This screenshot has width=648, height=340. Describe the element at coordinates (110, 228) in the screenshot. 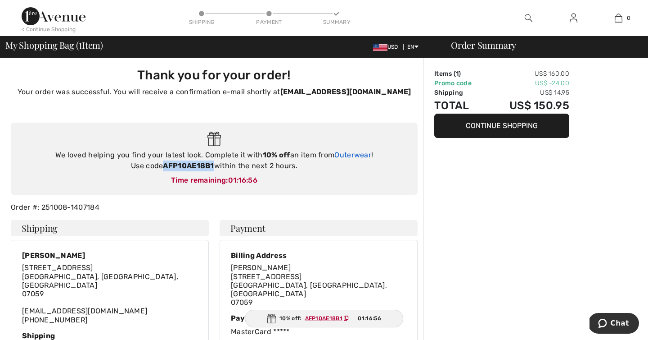

I see `h4: Shipping` at that location.